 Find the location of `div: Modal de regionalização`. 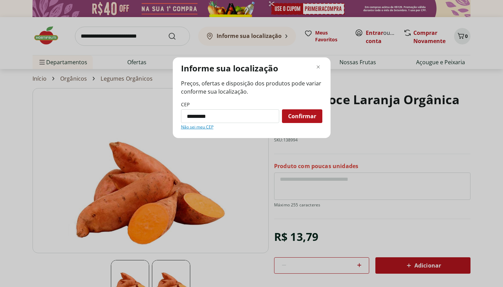

div: Modal de regionalização is located at coordinates (251, 98).